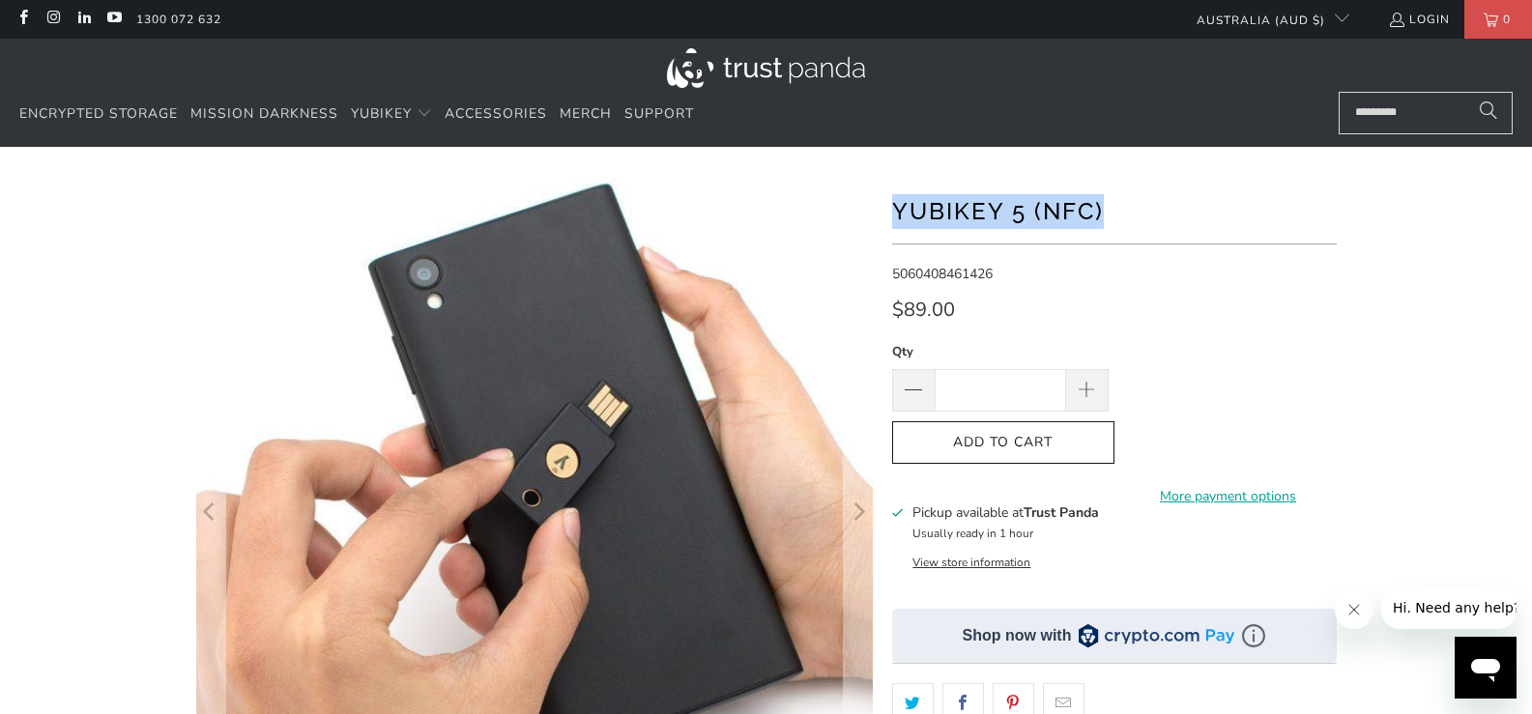 The height and width of the screenshot is (714, 1532). Describe the element at coordinates (942, 273) in the screenshot. I see `span: 5060408461426` at that location.